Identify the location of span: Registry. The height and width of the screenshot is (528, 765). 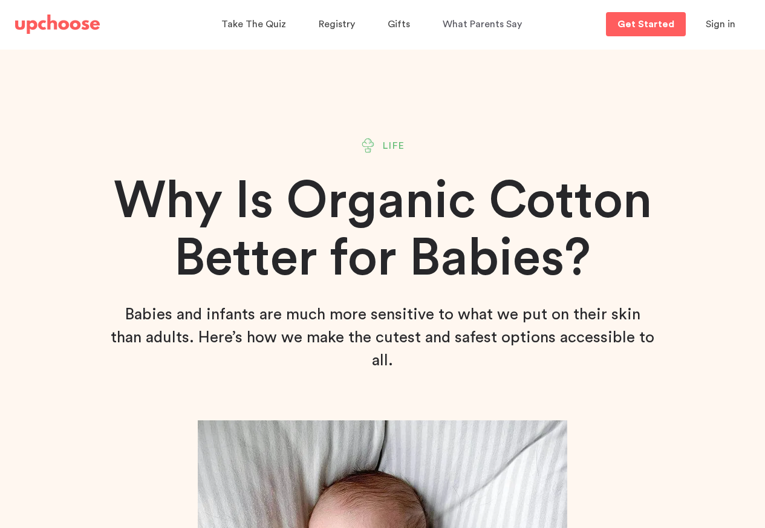
(337, 24).